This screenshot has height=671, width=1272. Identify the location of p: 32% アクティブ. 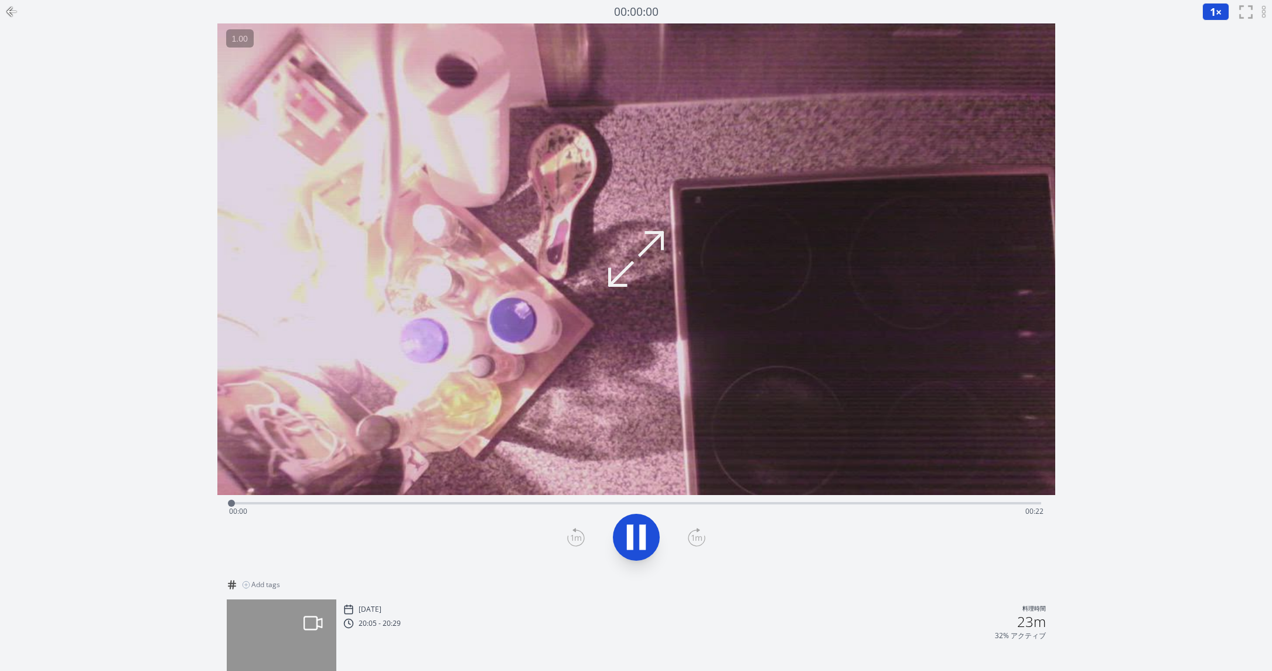
(1020, 635).